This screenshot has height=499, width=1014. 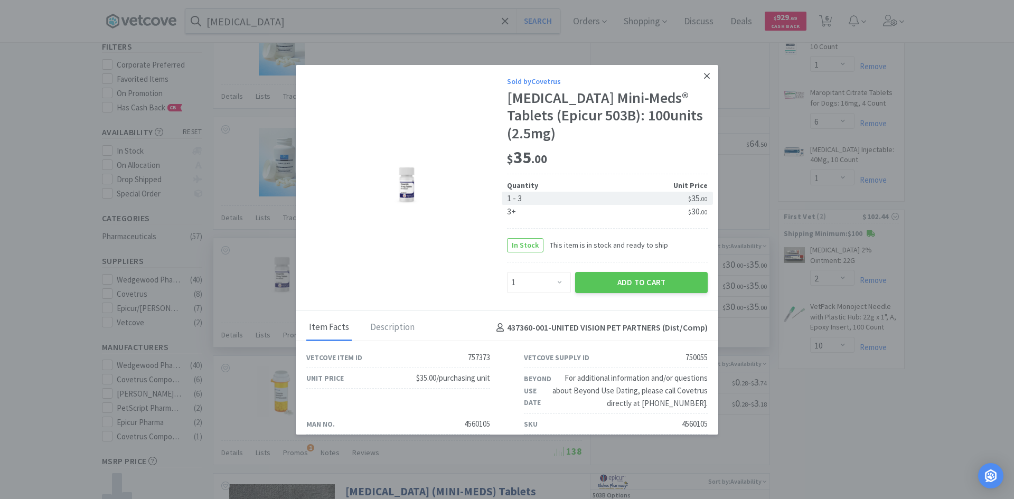 What do you see at coordinates (479, 357) in the screenshot?
I see `div: 757373` at bounding box center [479, 357].